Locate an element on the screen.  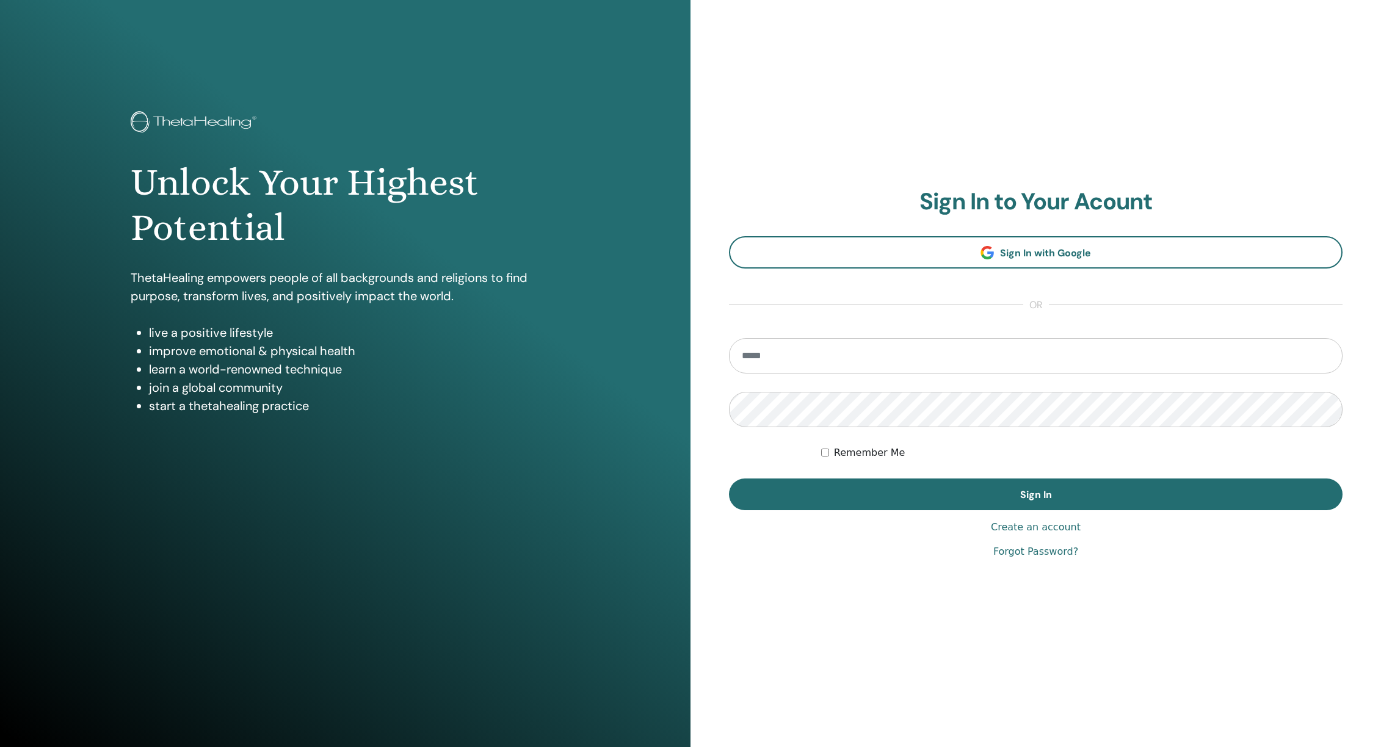
label: Remember Me is located at coordinates (869, 453).